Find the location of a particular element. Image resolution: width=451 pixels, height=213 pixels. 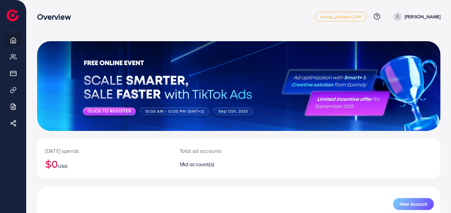

p: Total ad accounts is located at coordinates (222, 151).